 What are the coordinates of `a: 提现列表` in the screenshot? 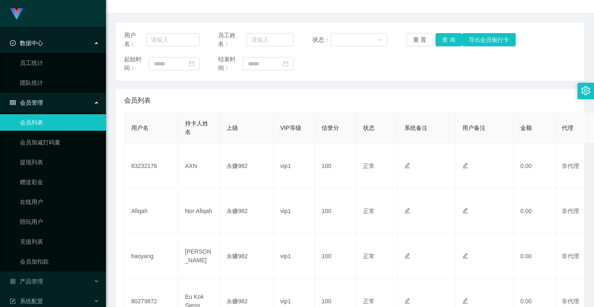 It's located at (60, 162).